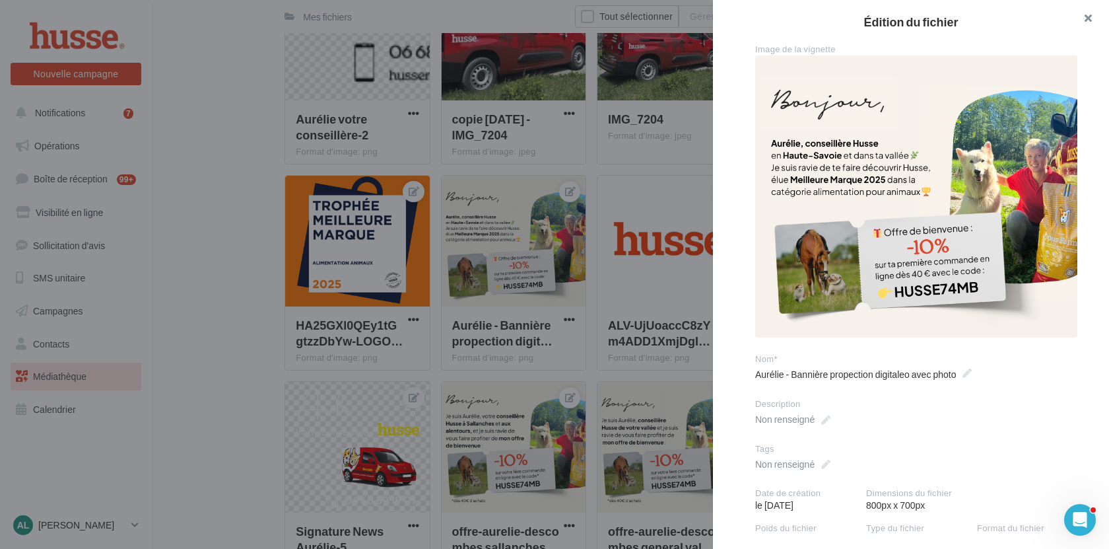  I want to click on div: Date de création, so click(805, 493).